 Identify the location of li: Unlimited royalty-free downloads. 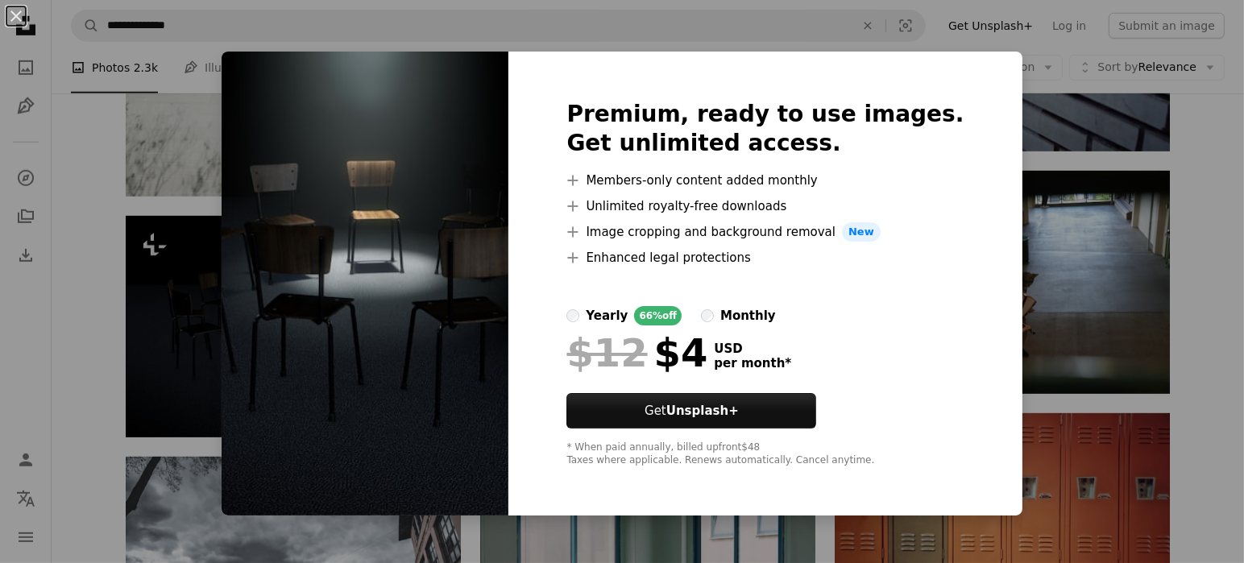
(765, 206).